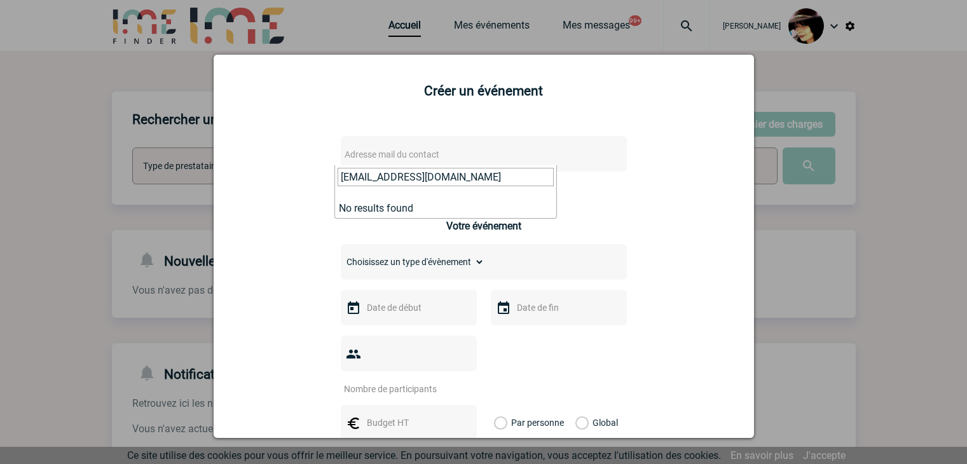  What do you see at coordinates (408, 308) in the screenshot?
I see `input: Date de début` at bounding box center [408, 308].